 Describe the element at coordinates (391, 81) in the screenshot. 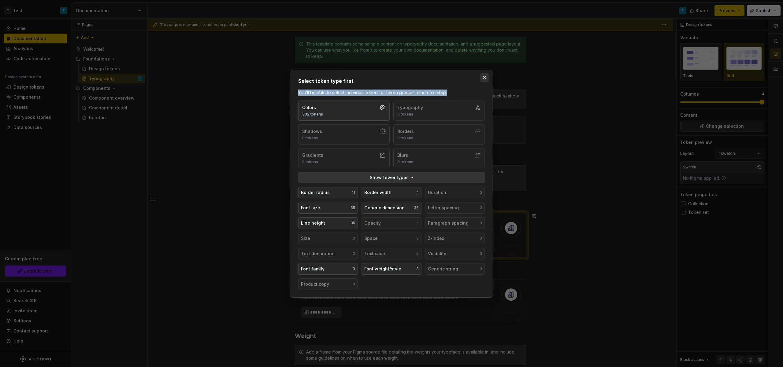

I see `h2: Select token type first` at that location.